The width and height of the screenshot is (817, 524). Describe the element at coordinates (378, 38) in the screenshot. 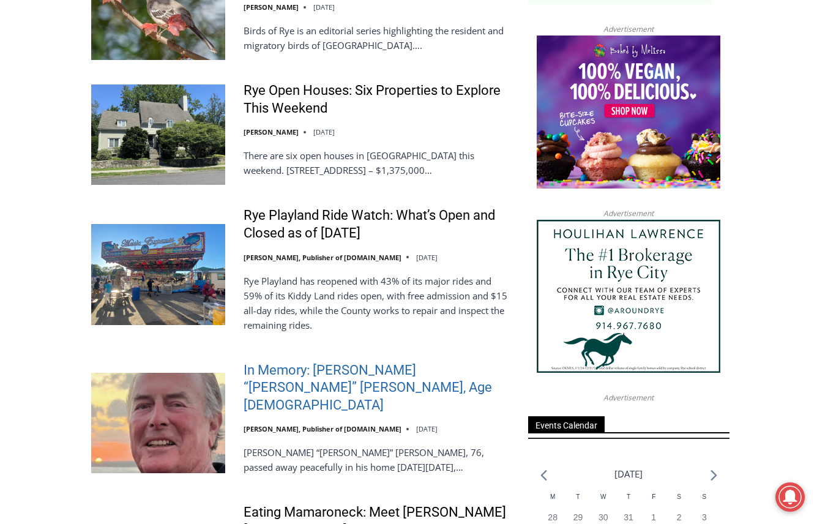

I see `p: Birds of Rye is an editorial series highlighting the resident and migratory birds of [GEOGRAPHIC_...` at that location.